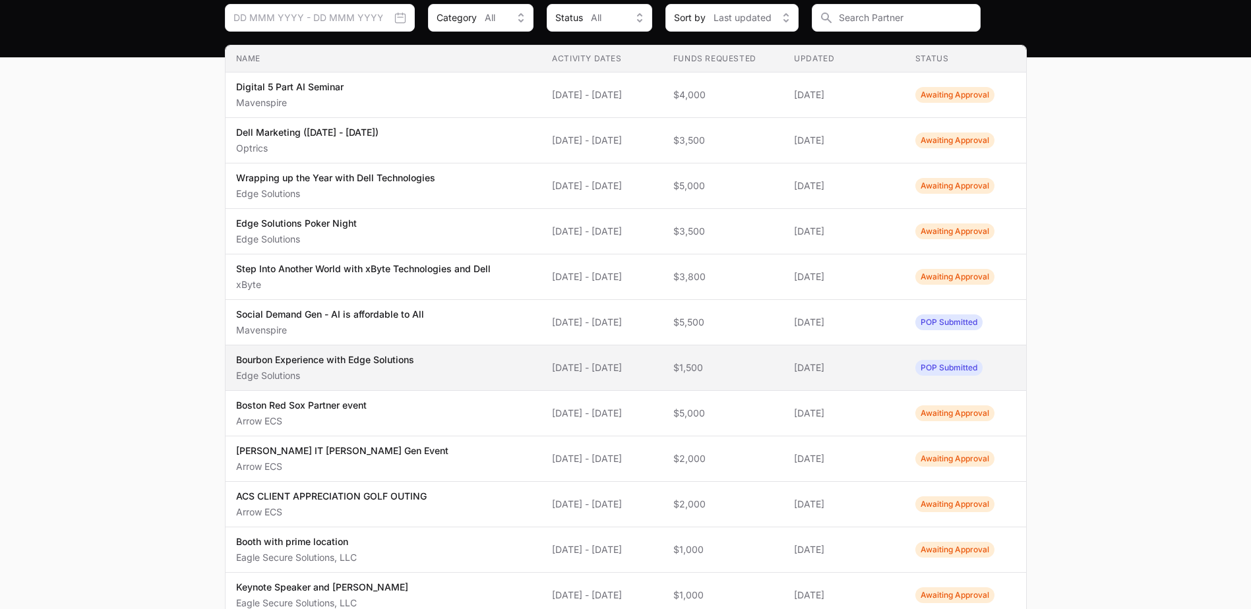  Describe the element at coordinates (384, 59) in the screenshot. I see `th: Name` at that location.